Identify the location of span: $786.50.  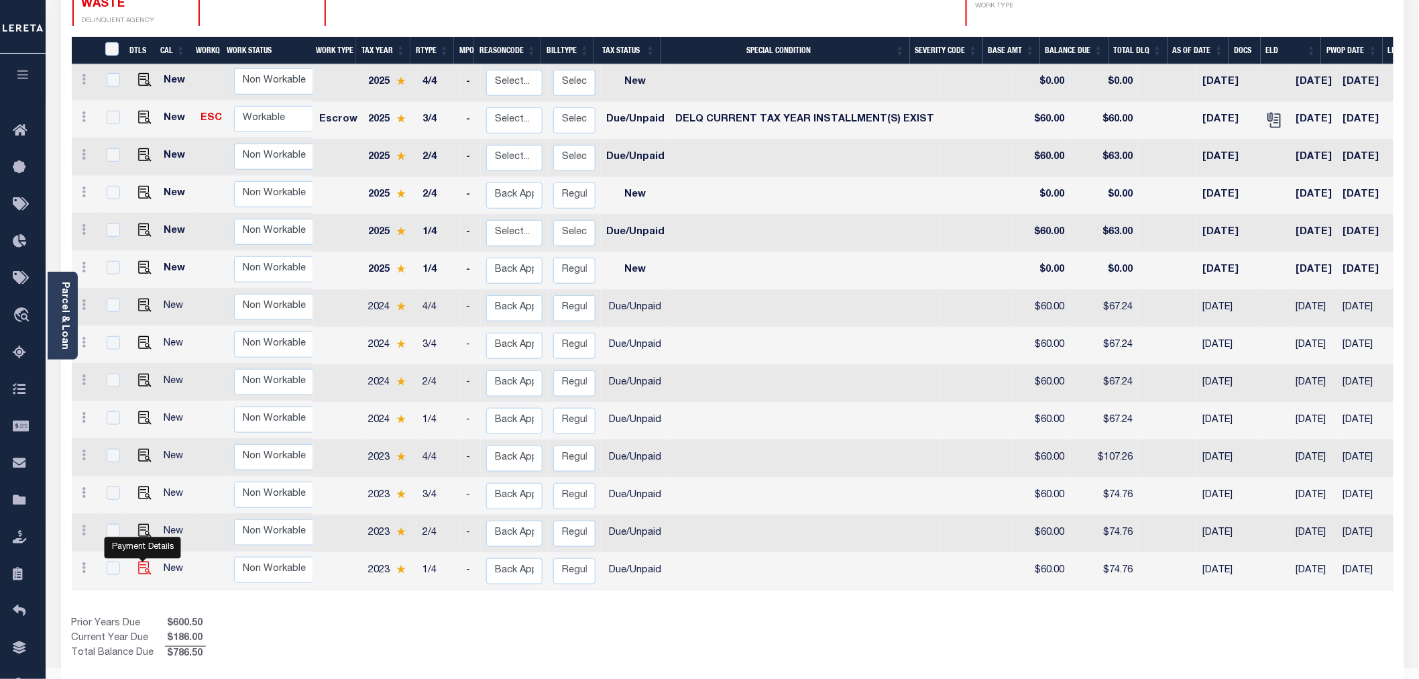
(185, 654).